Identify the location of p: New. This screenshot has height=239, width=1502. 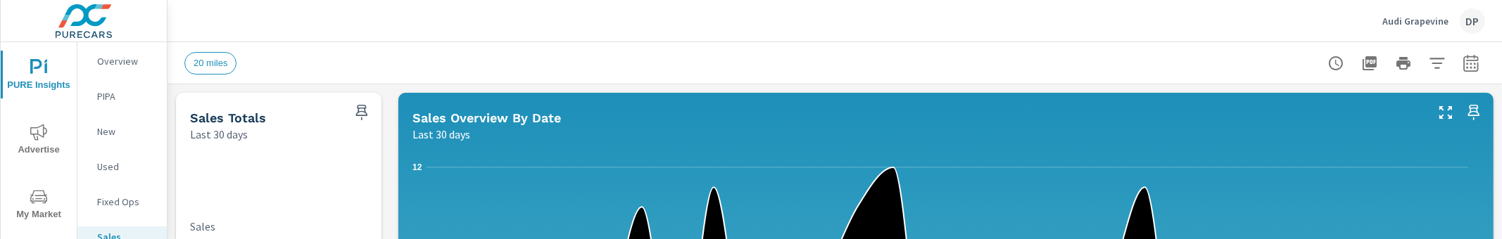
(126, 132).